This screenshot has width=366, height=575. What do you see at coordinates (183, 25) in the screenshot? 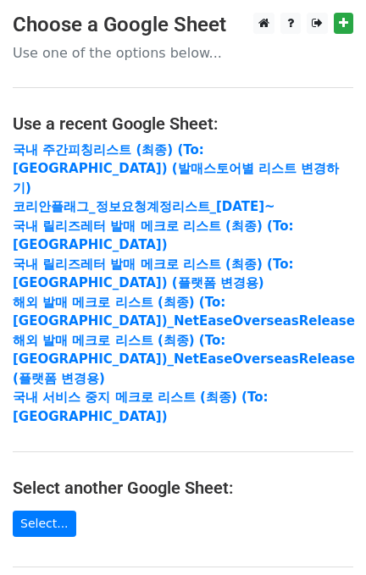
I see `h3: Choose a Google Sheet` at bounding box center [183, 25].